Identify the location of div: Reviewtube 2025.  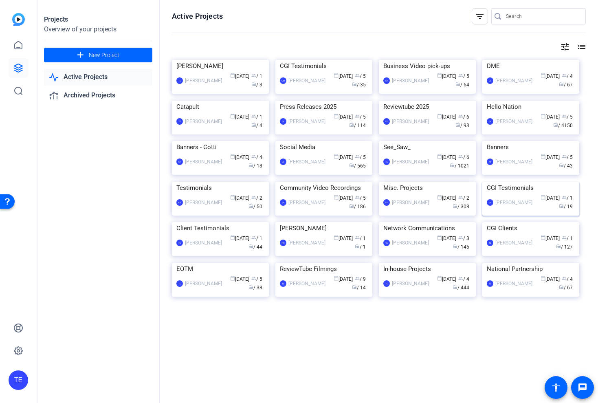
(427, 107).